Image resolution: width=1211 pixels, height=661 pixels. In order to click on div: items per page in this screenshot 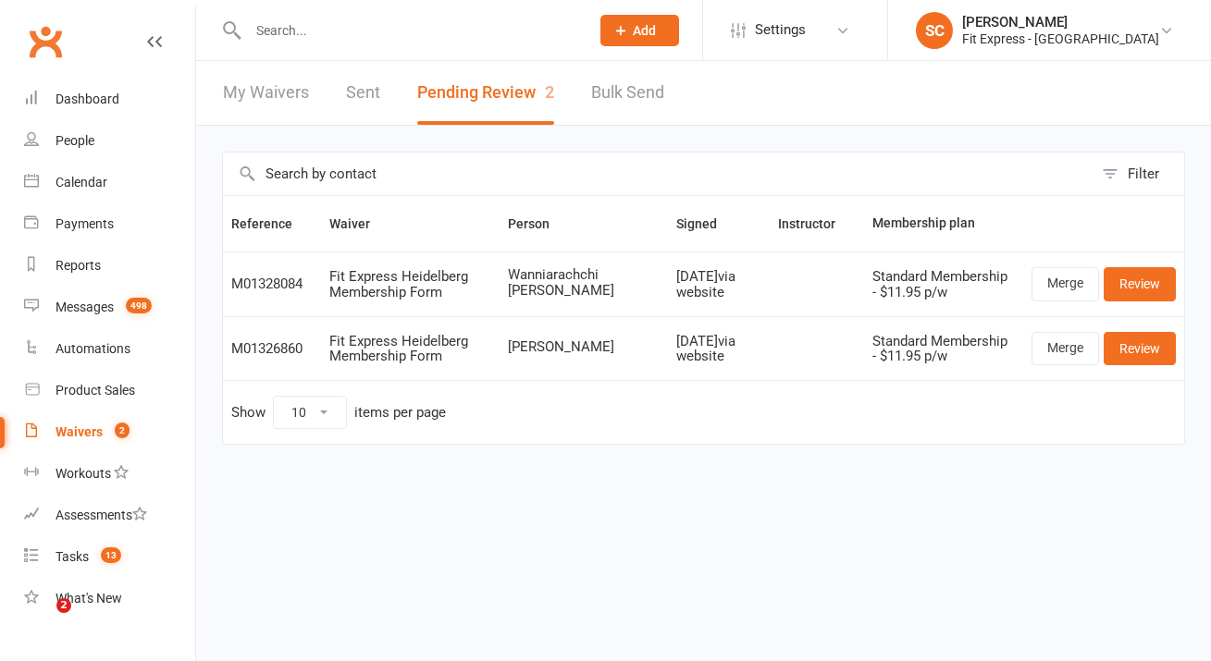, I will do `click(400, 413)`.